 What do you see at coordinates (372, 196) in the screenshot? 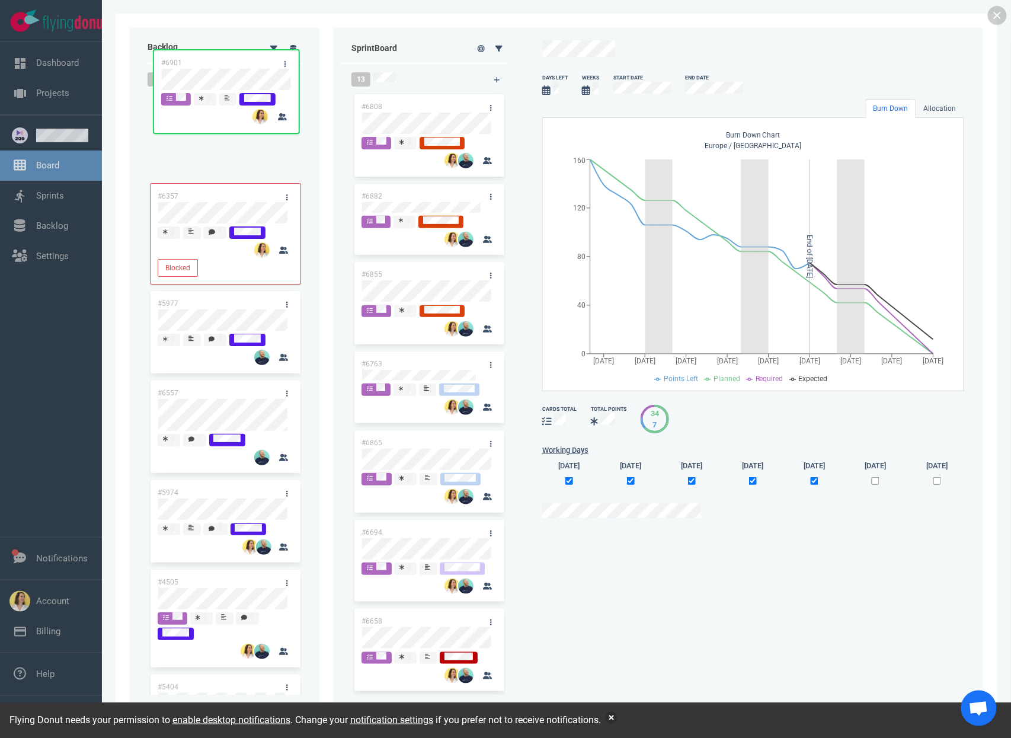
I see `a: #6882` at bounding box center [372, 196].